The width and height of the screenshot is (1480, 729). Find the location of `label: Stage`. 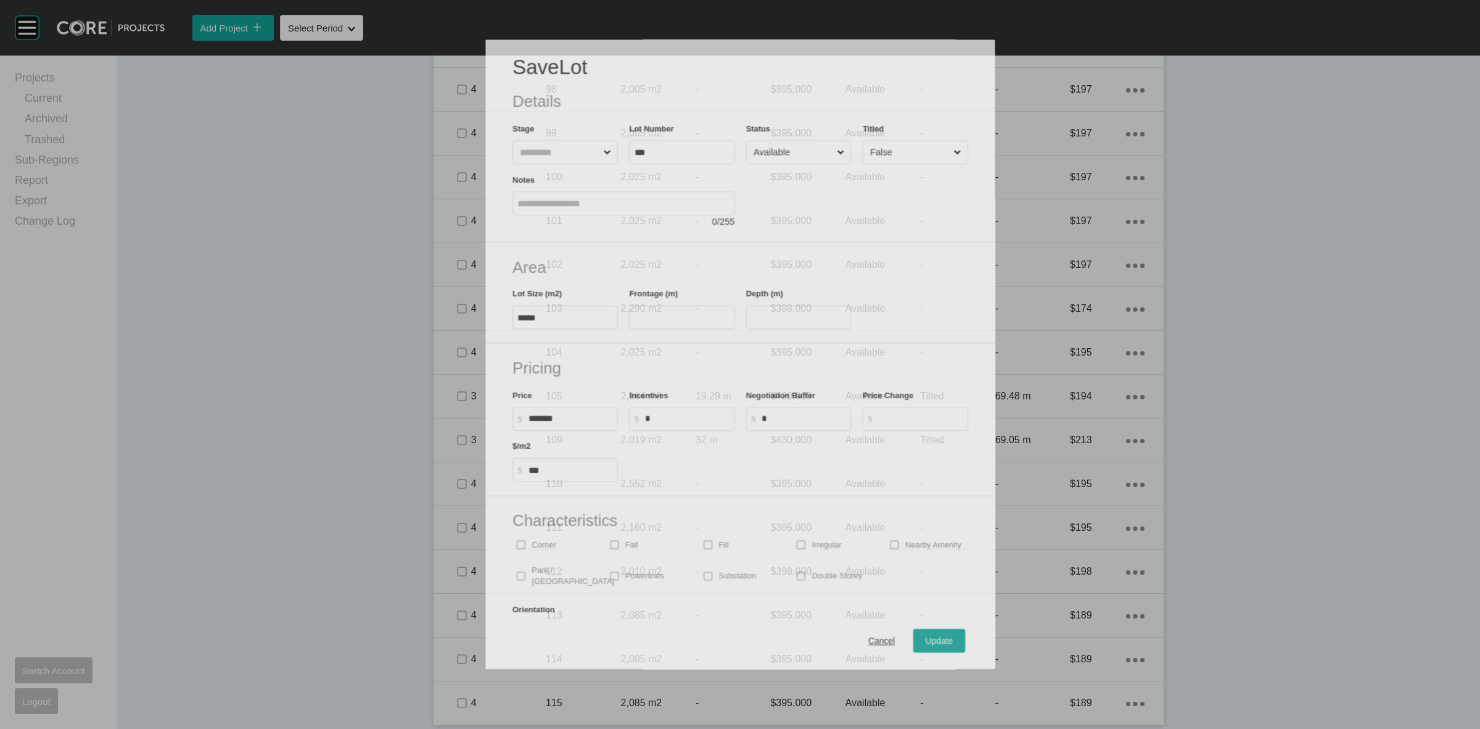

label: Stage is located at coordinates (523, 128).